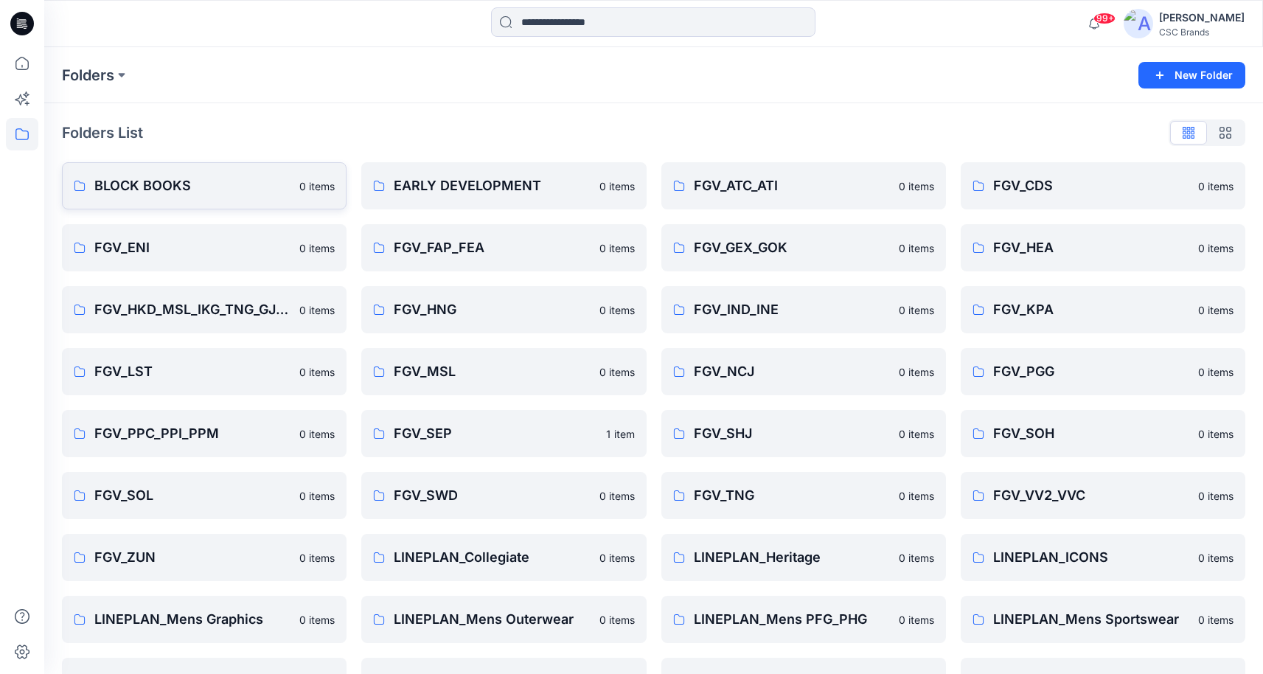  What do you see at coordinates (204, 434) in the screenshot?
I see `a: FGV_PPC_PPI_PPM0 items` at bounding box center [204, 434].